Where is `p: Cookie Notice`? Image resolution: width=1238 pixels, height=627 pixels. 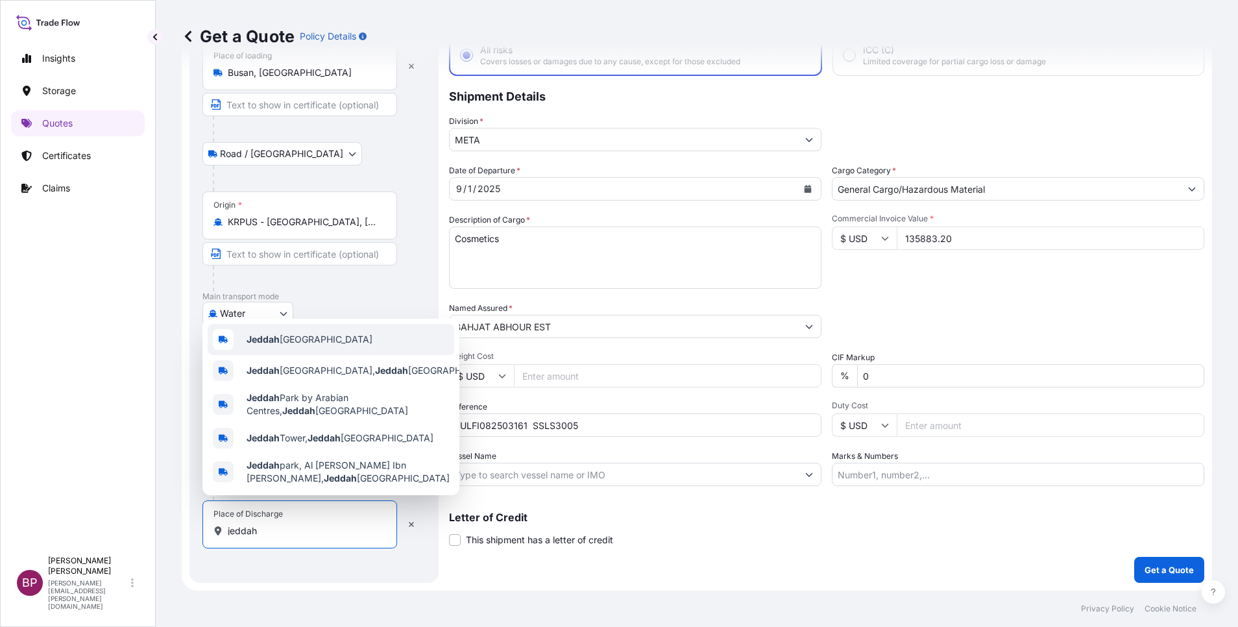 p: Cookie Notice is located at coordinates (1170, 608).